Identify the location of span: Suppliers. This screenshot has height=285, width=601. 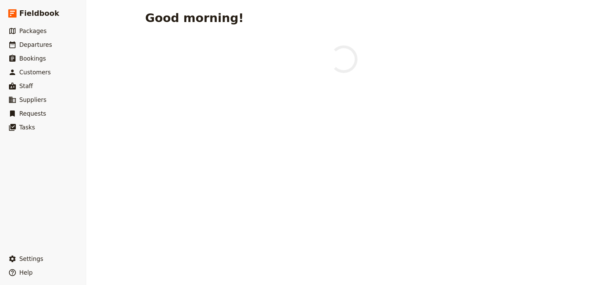
(33, 100).